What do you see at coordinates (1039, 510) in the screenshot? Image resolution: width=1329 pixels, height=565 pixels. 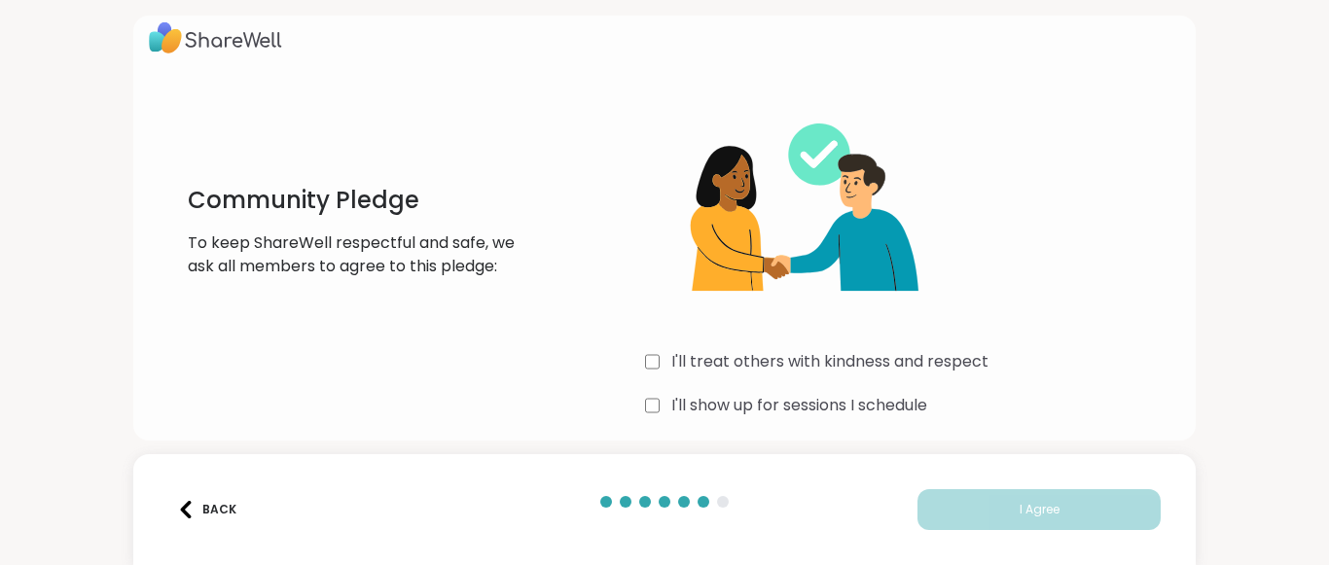 I see `span: I Agree` at bounding box center [1039, 510].